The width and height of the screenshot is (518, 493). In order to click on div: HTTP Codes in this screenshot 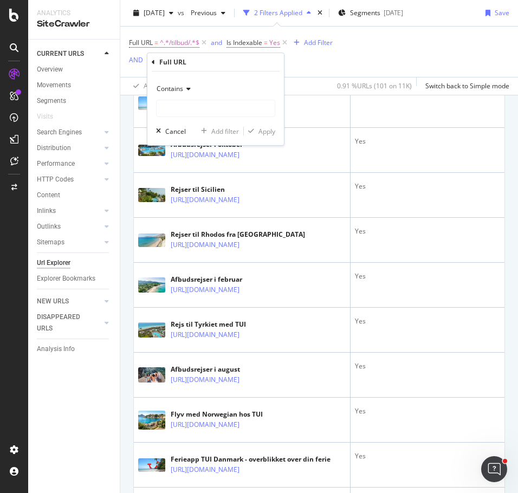, I will do `click(55, 179)`.